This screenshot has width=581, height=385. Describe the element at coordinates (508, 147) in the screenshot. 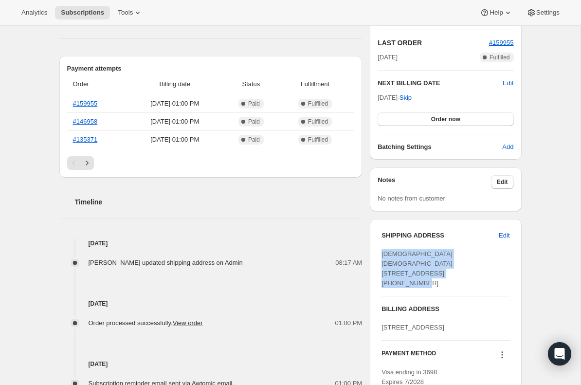

I see `button: Add` at that location.